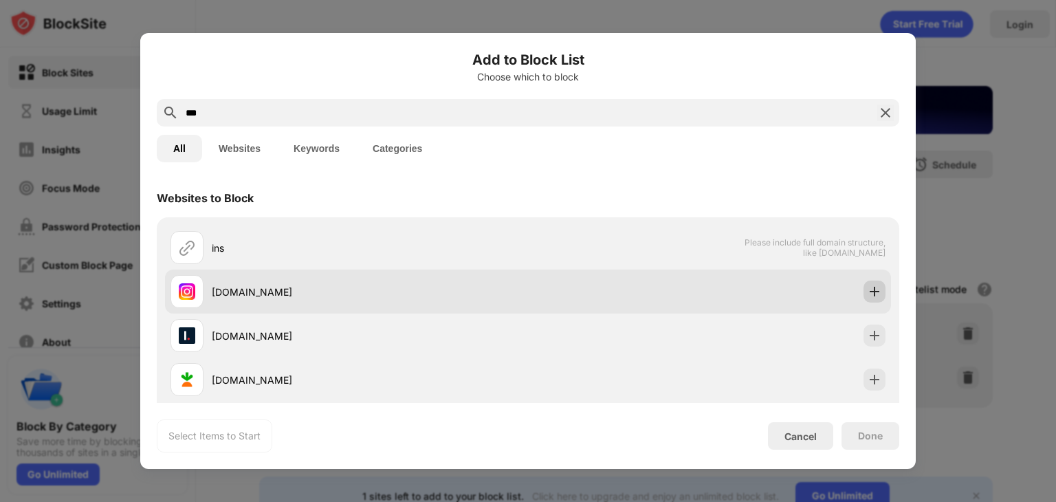 The width and height of the screenshot is (1056, 502). I want to click on button: Websites, so click(239, 148).